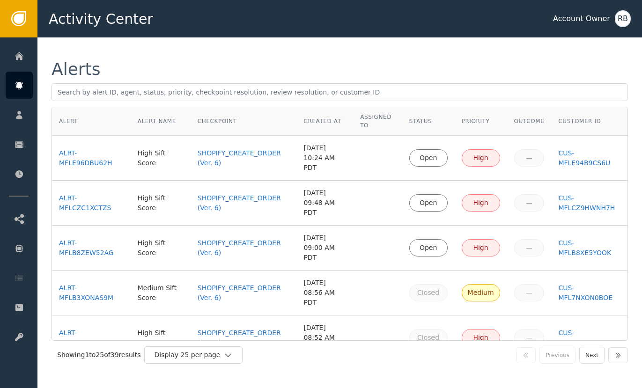 This screenshot has height=388, width=642. What do you see at coordinates (325, 121) in the screenshot?
I see `div: Created At` at bounding box center [325, 121].